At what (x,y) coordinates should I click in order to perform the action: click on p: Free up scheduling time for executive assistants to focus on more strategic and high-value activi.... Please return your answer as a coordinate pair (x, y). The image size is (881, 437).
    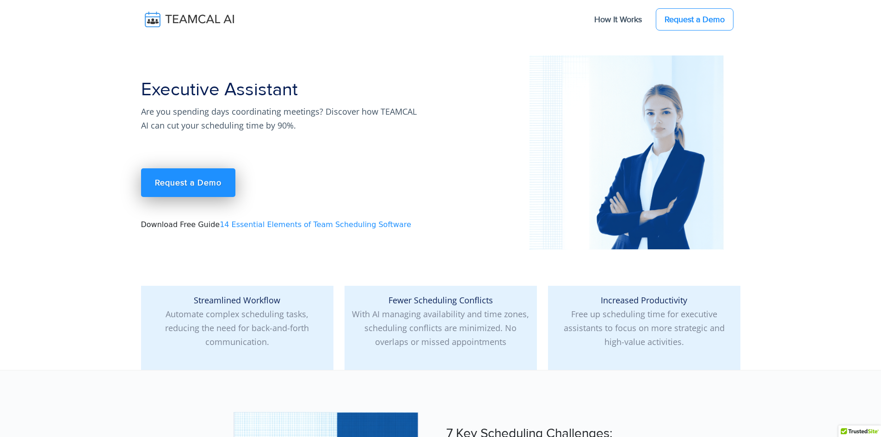
    Looking at the image, I should click on (645, 321).